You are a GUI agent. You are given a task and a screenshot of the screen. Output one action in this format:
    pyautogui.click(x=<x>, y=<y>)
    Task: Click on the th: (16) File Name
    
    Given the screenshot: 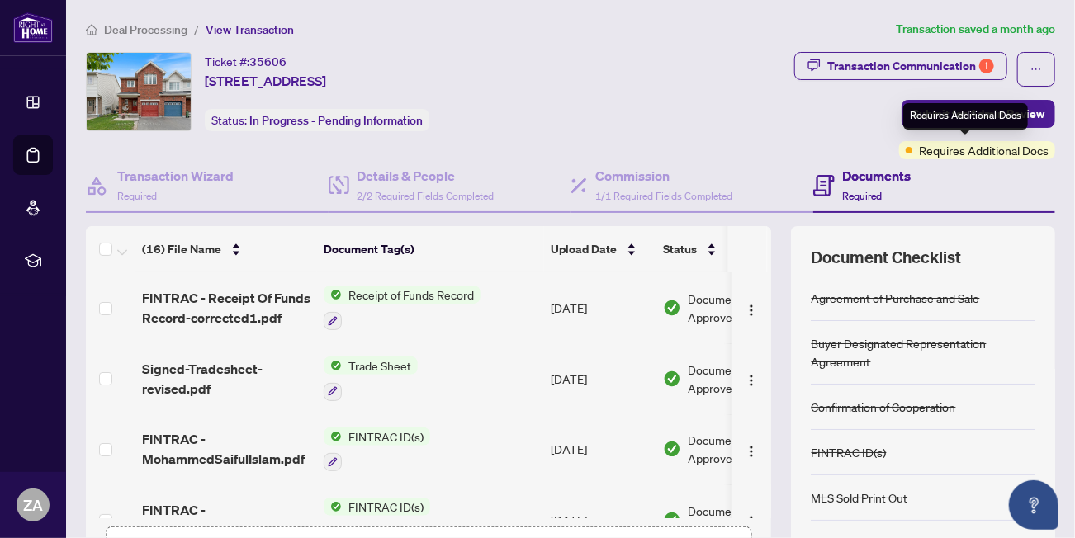 What is the action you would take?
    pyautogui.click(x=226, y=249)
    